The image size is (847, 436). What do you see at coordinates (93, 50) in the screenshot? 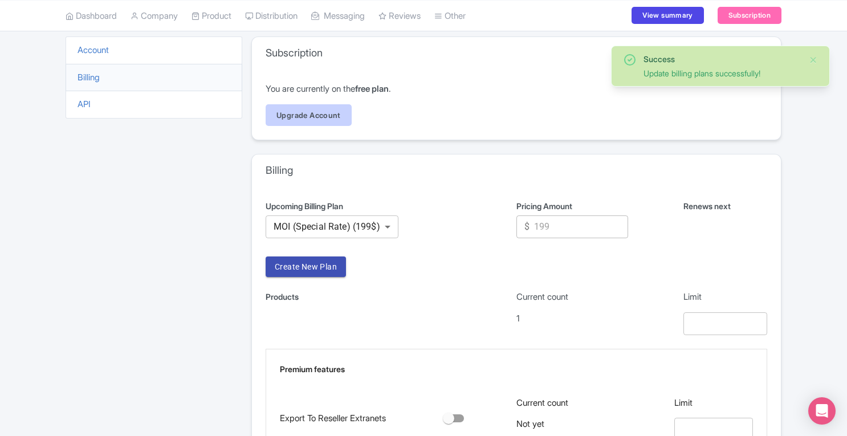
I see `a: Account` at bounding box center [93, 50].